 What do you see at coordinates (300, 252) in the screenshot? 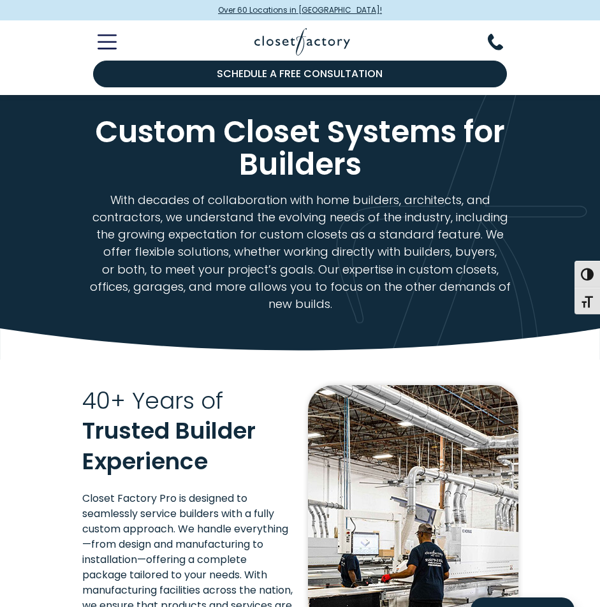
I see `p: With decades of collaboration with home builders, architects, and contractors, we understand the ...` at bounding box center [300, 252].